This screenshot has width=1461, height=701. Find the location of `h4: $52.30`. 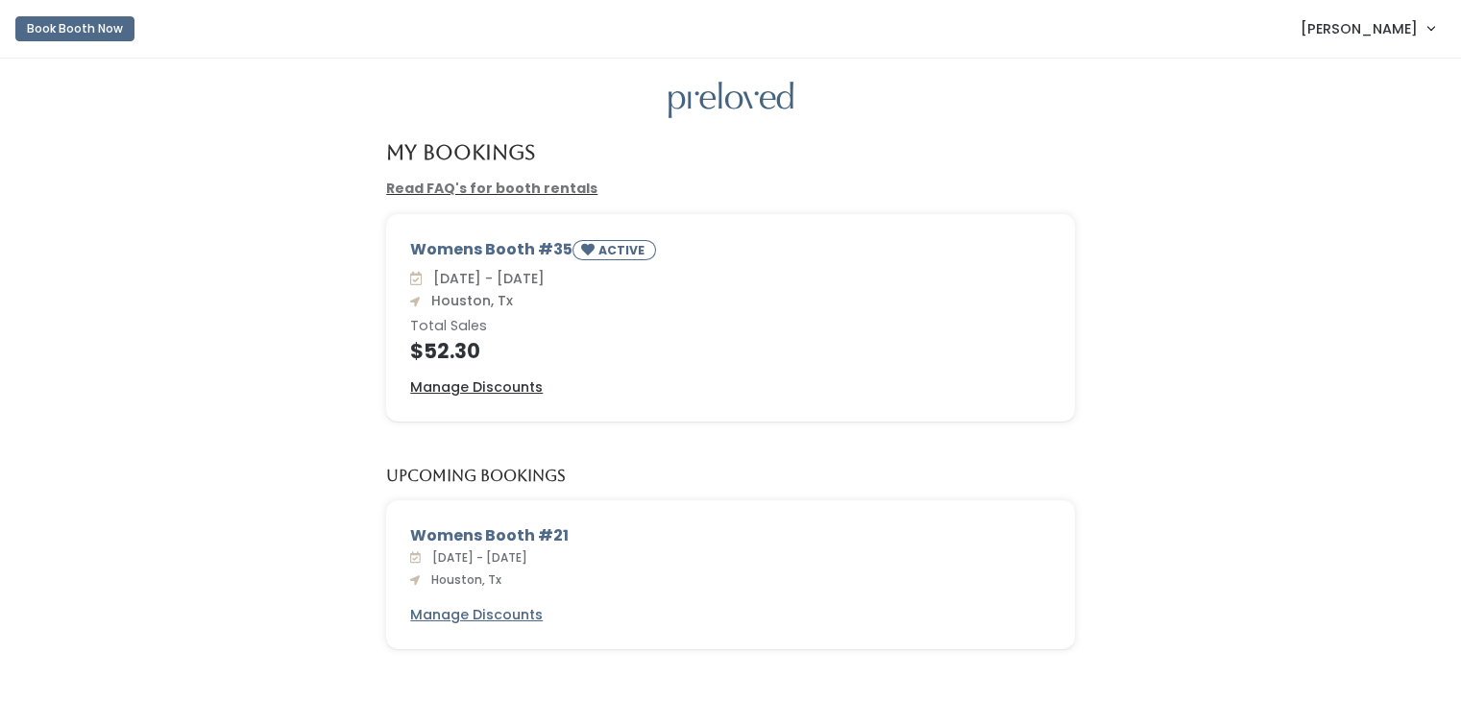

h4: $52.30 is located at coordinates (730, 351).